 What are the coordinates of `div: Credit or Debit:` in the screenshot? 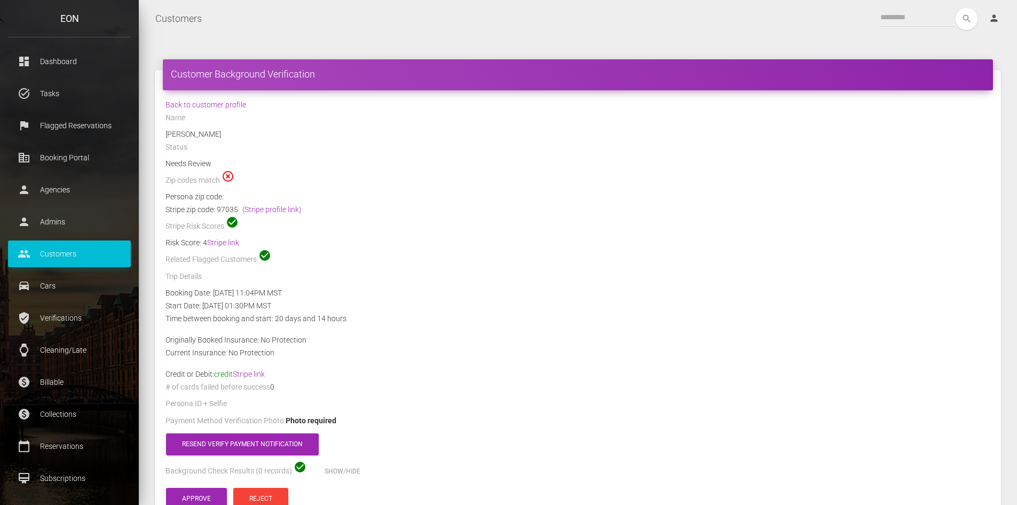 It's located at (578, 374).